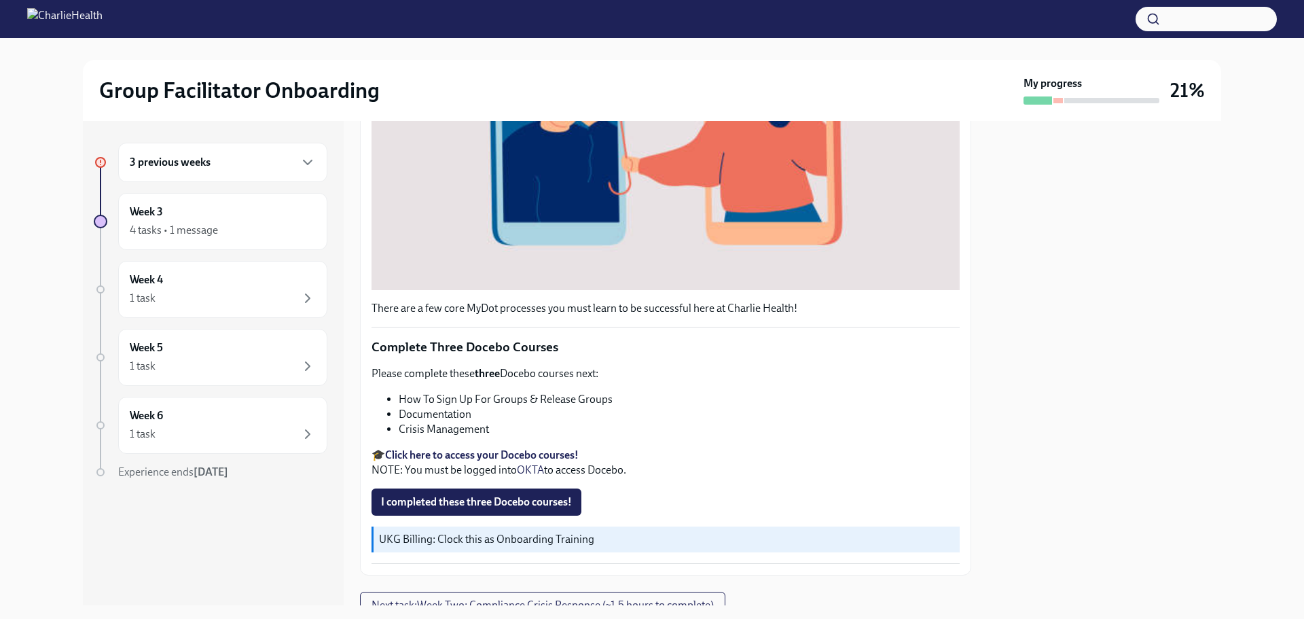 This screenshot has height=619, width=1304. What do you see at coordinates (173, 471) in the screenshot?
I see `span: Experience ends` at bounding box center [173, 471].